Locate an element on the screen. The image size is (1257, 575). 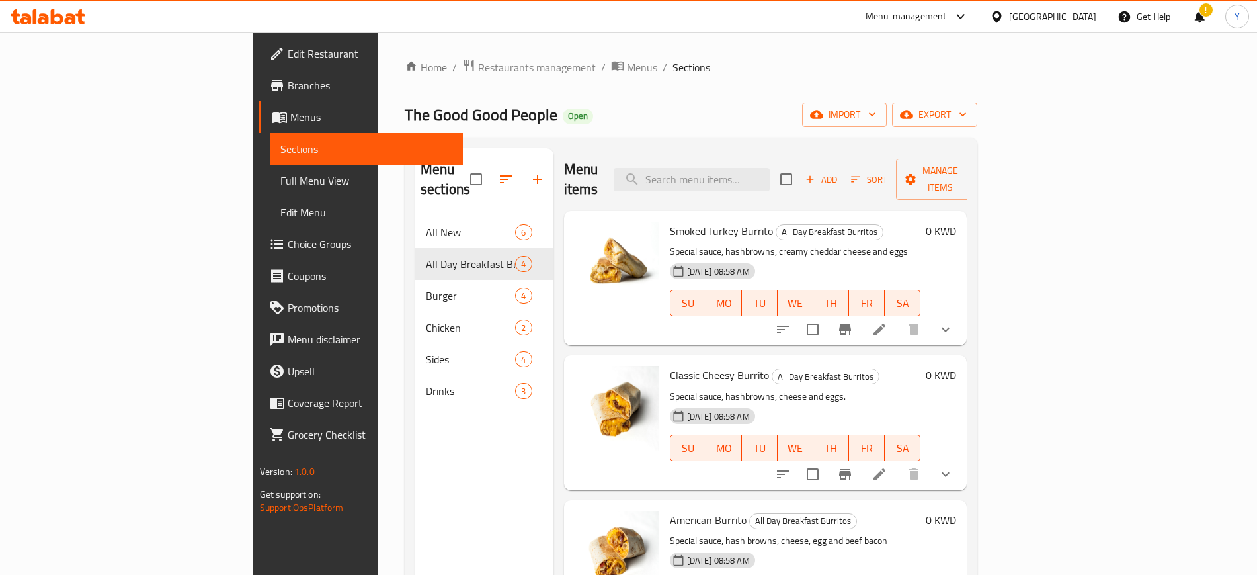
div: Chicken2 is located at coordinates (484, 327).